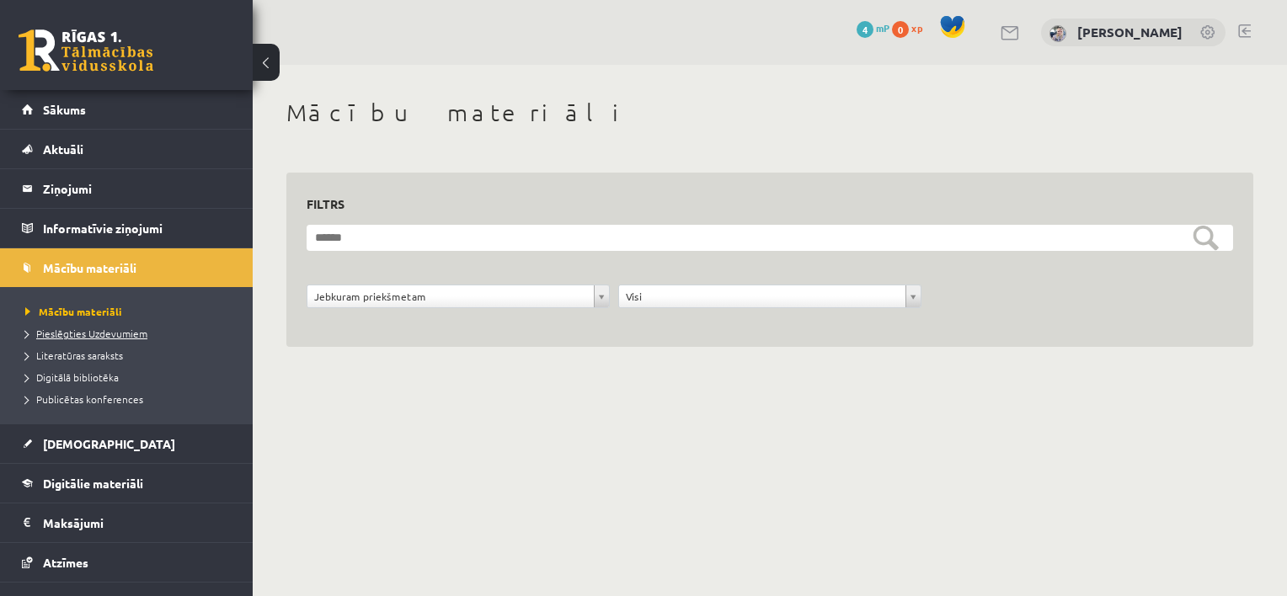 The image size is (1287, 596). Describe the element at coordinates (873, 28) in the screenshot. I see `a: 4 mP` at that location.